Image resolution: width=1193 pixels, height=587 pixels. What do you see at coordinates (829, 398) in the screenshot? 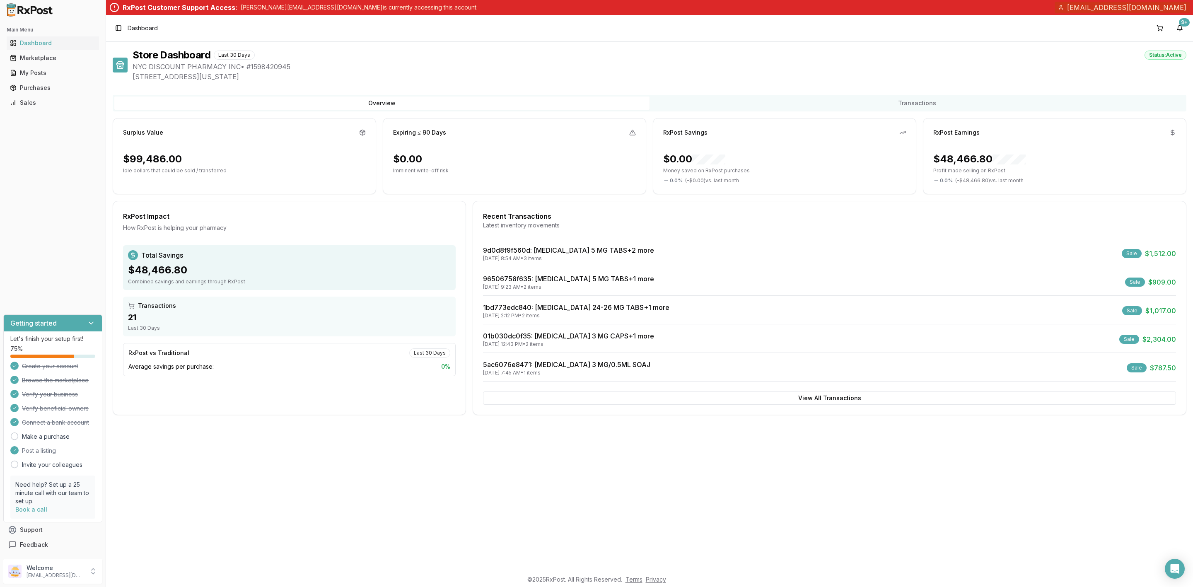
I see `button: View All Transactions` at bounding box center [829, 398].